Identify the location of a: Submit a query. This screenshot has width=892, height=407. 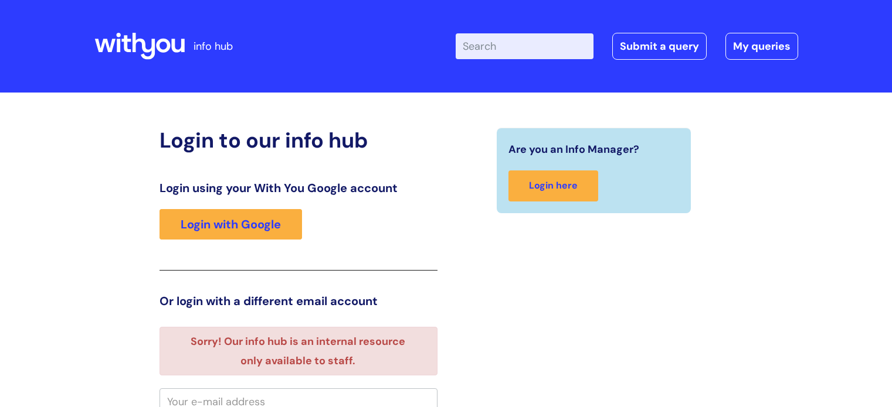
(659, 46).